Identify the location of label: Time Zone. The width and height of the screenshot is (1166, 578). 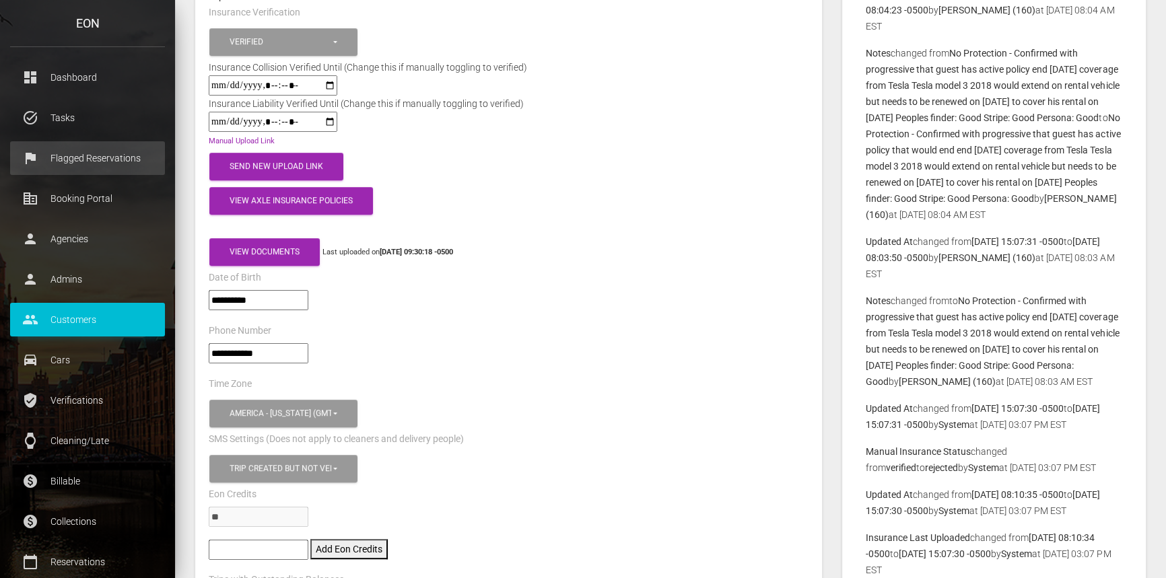
(230, 384).